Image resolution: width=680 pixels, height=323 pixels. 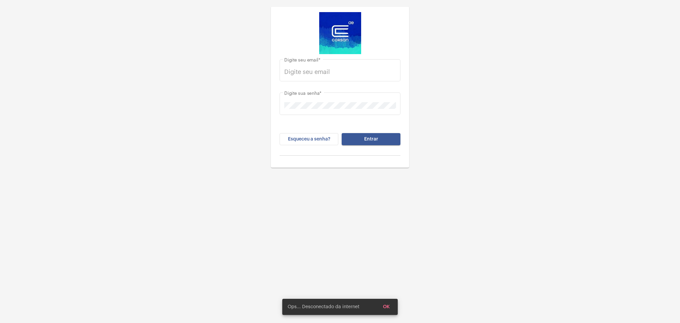 What do you see at coordinates (340, 33) in the screenshot?
I see `img: d4669ae0-8c07-2337-4f67-34b0df7f5ae4.jpeg` at bounding box center [340, 33].